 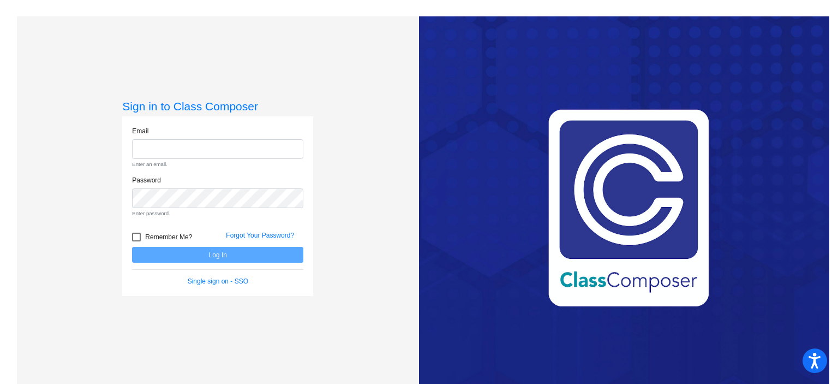 I want to click on label: Email, so click(x=140, y=131).